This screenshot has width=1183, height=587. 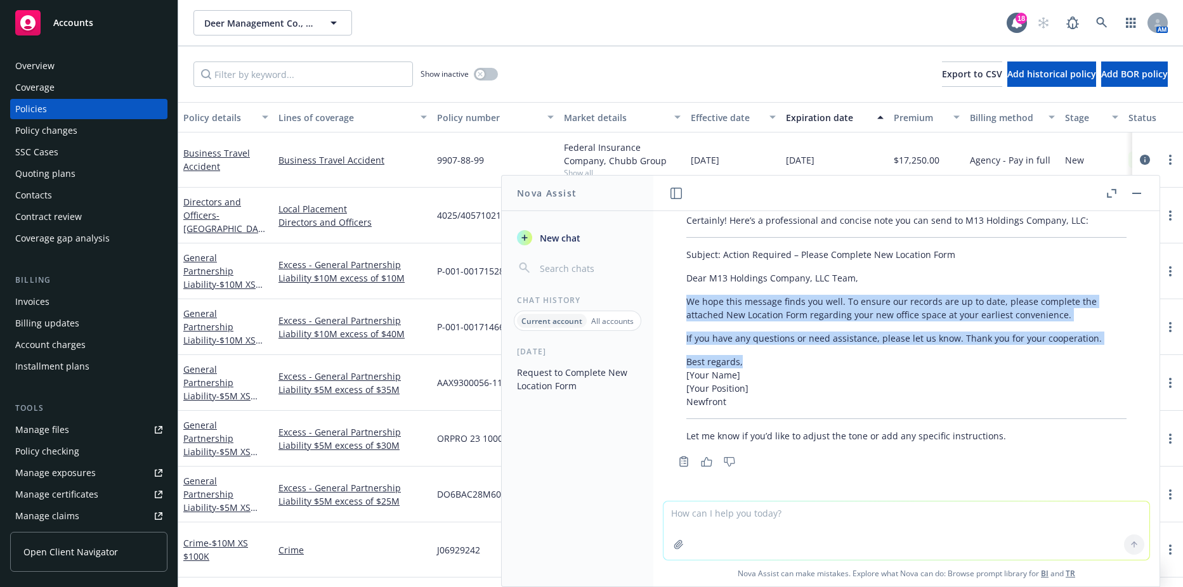 What do you see at coordinates (223, 291) in the screenshot?
I see `span: - $10M XS $10M (Forge)` at bounding box center [223, 291].